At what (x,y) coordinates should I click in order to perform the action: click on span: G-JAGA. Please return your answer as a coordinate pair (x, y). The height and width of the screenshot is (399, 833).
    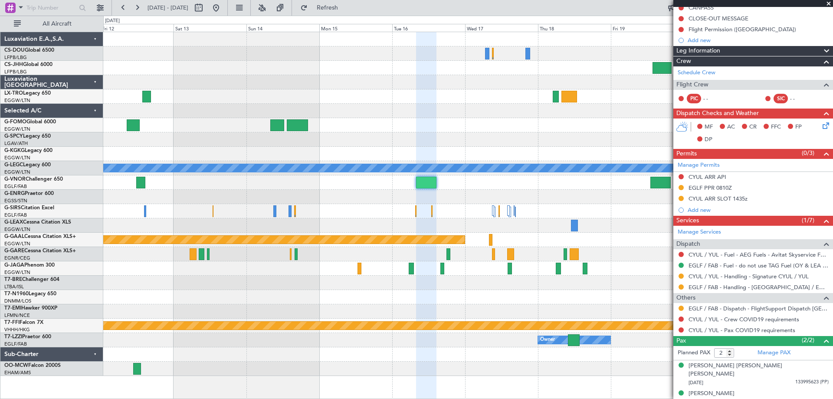
    Looking at the image, I should click on (14, 265).